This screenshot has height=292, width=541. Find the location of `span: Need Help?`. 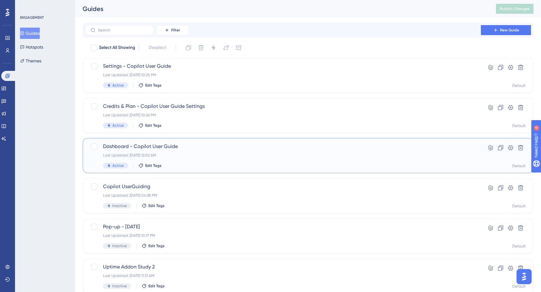

span: Need Help? is located at coordinates (27, 5).